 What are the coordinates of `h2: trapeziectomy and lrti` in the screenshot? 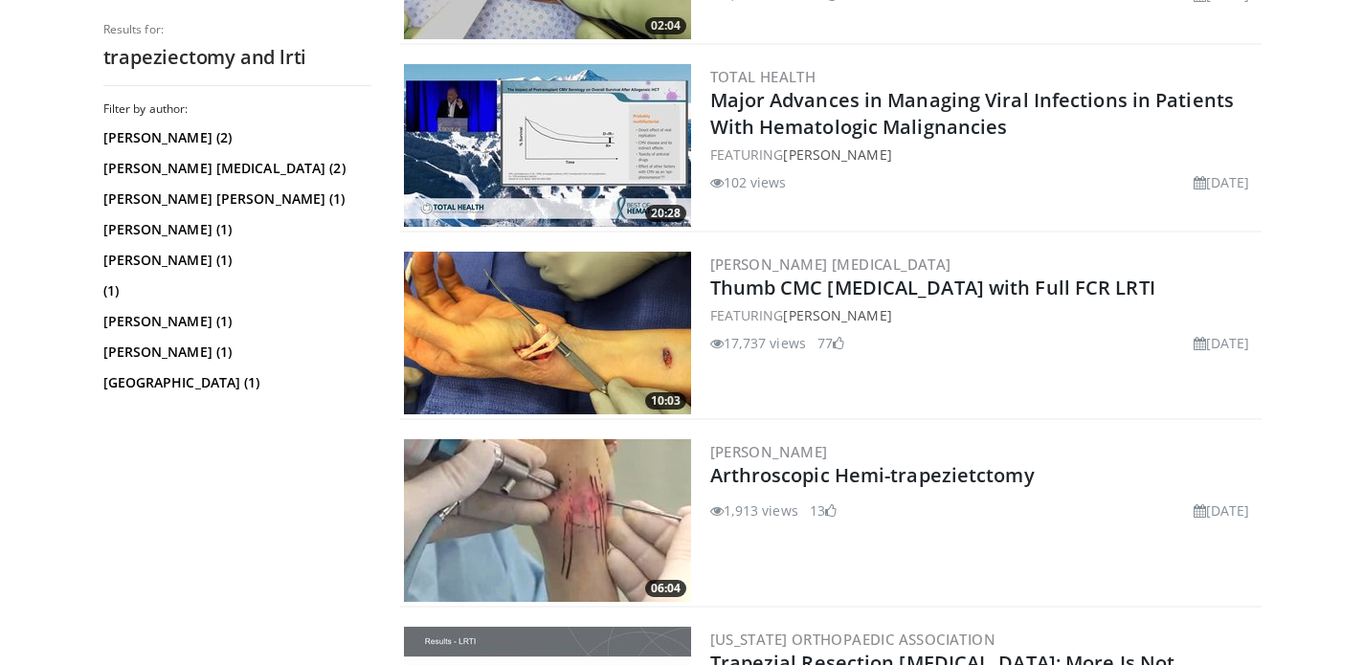 It's located at (237, 57).